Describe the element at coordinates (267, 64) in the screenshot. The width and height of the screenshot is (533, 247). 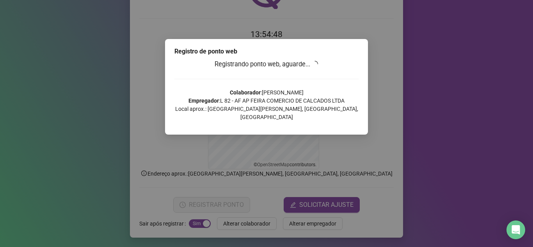
I see `h3: Registrando ponto web, aguarde...` at that location.